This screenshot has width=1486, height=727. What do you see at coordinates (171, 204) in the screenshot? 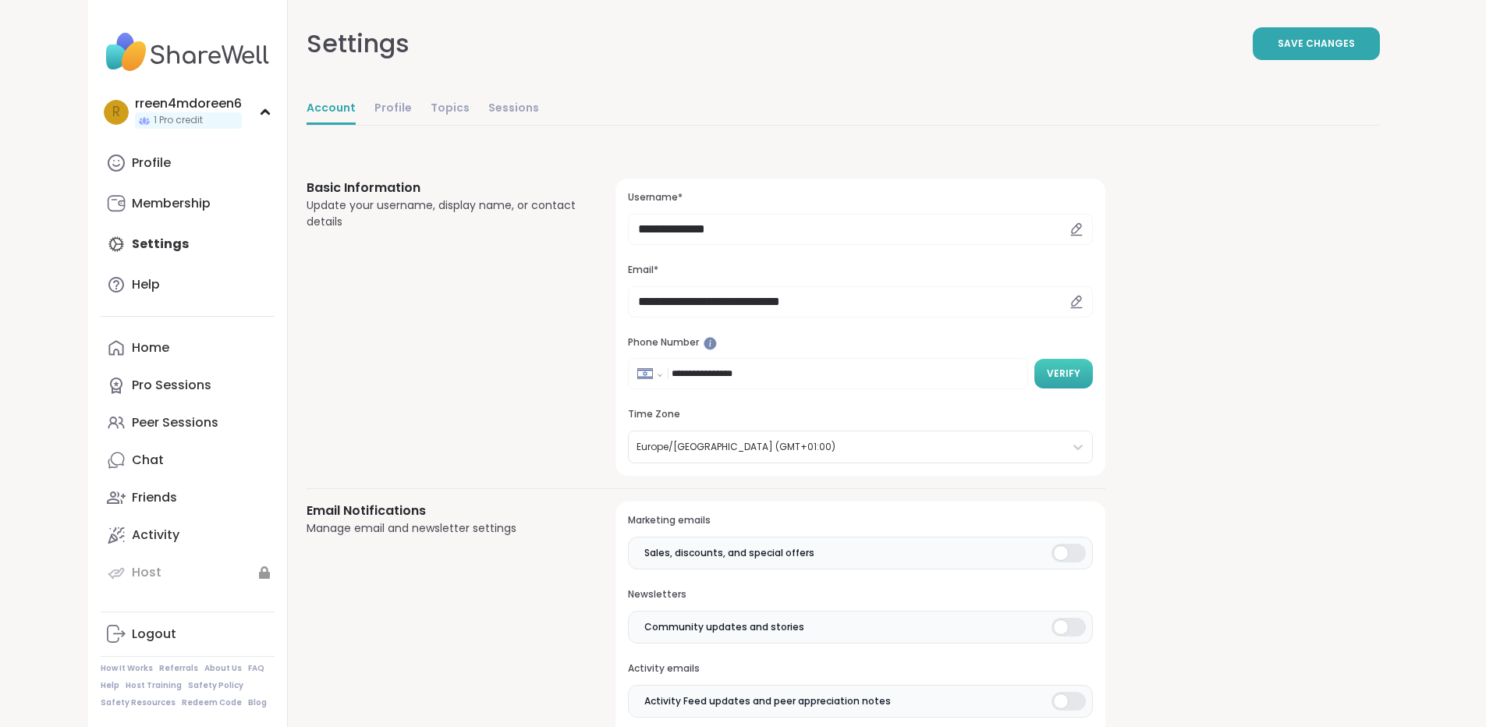
I see `div: Membership` at bounding box center [171, 204].